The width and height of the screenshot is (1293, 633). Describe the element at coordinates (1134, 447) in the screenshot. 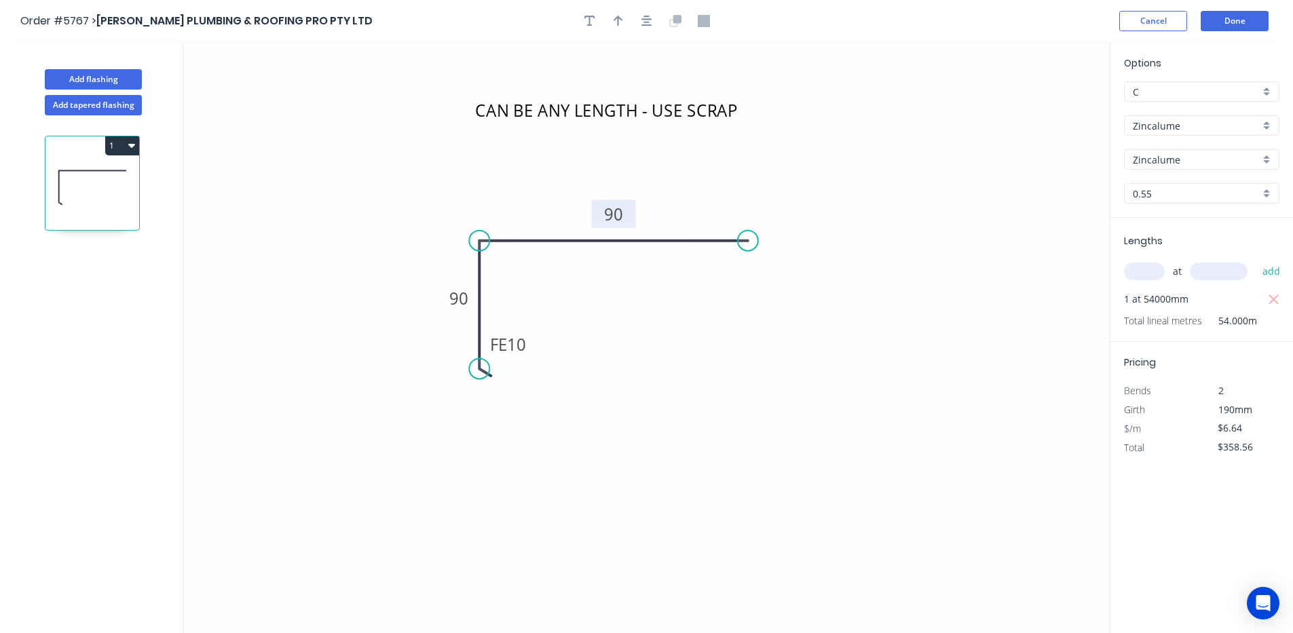

I see `span: Total` at that location.